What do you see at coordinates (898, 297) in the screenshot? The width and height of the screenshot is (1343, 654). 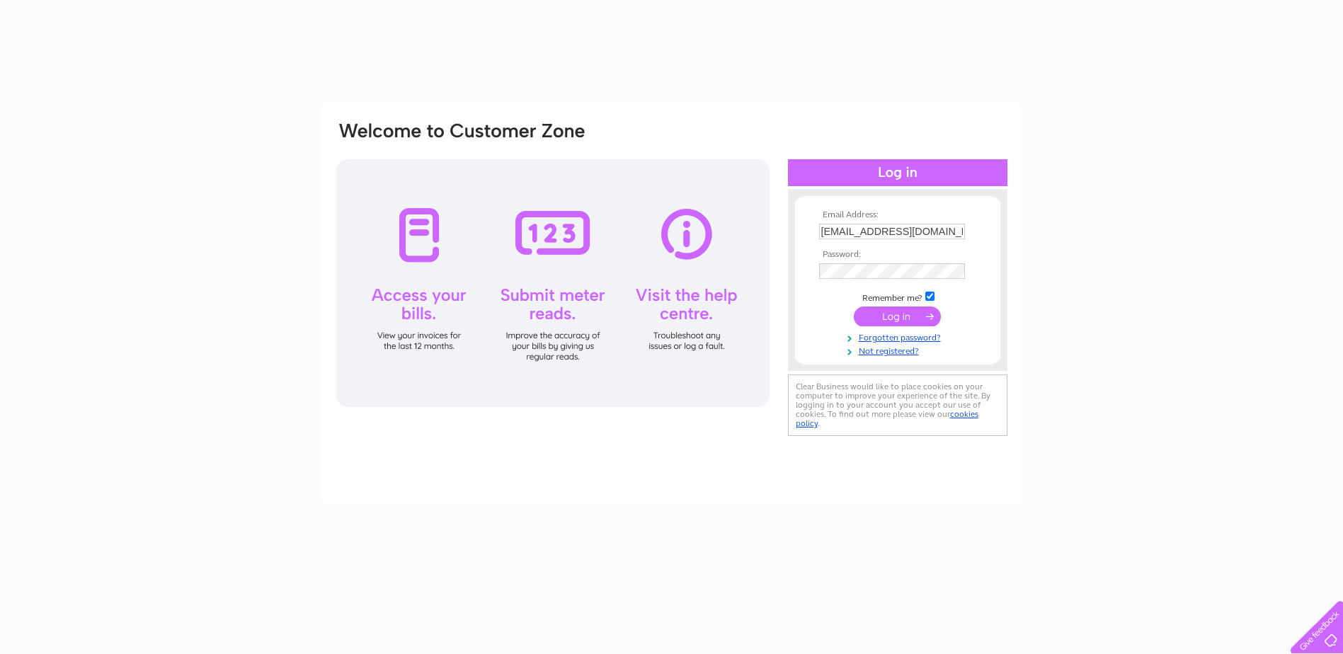 I see `td: Remember me?` at bounding box center [898, 297].